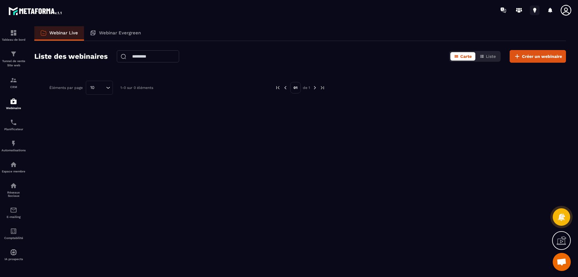 This screenshot has width=578, height=277. I want to click on span: Liste, so click(491, 56).